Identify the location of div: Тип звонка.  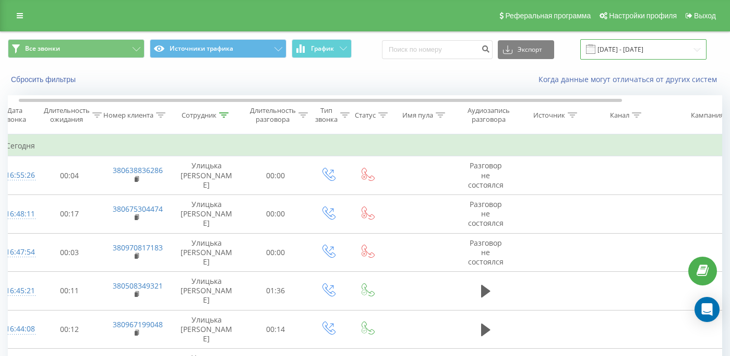
(326, 115).